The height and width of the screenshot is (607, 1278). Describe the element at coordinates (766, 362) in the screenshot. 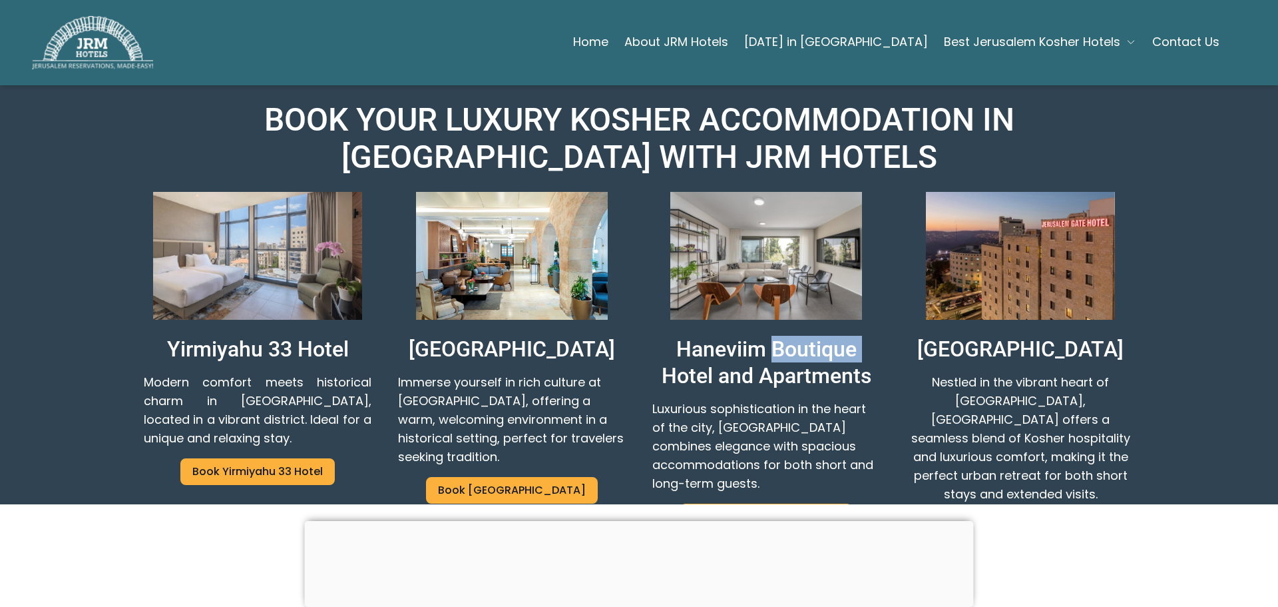

I see `p: Haneviim Boutique Hotel and Apartments` at that location.